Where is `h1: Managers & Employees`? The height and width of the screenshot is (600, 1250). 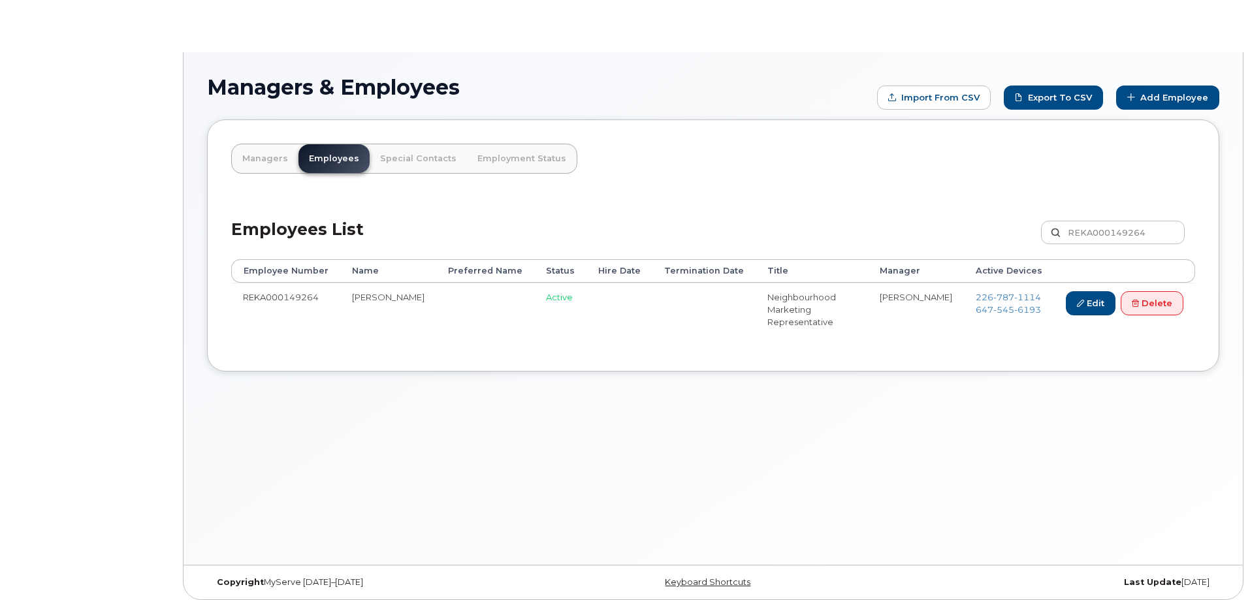 h1: Managers & Employees is located at coordinates (539, 87).